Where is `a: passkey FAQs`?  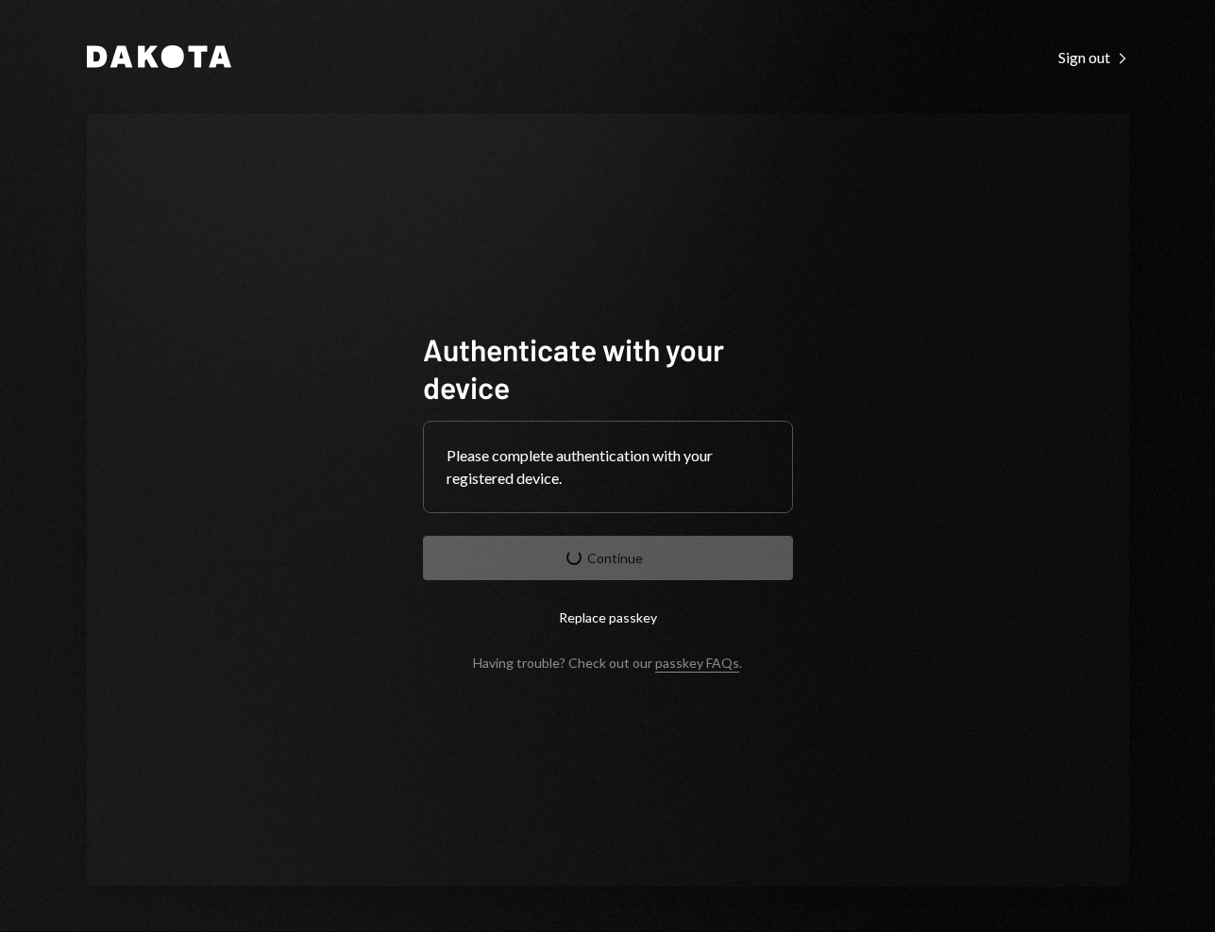 a: passkey FAQs is located at coordinates (697, 663).